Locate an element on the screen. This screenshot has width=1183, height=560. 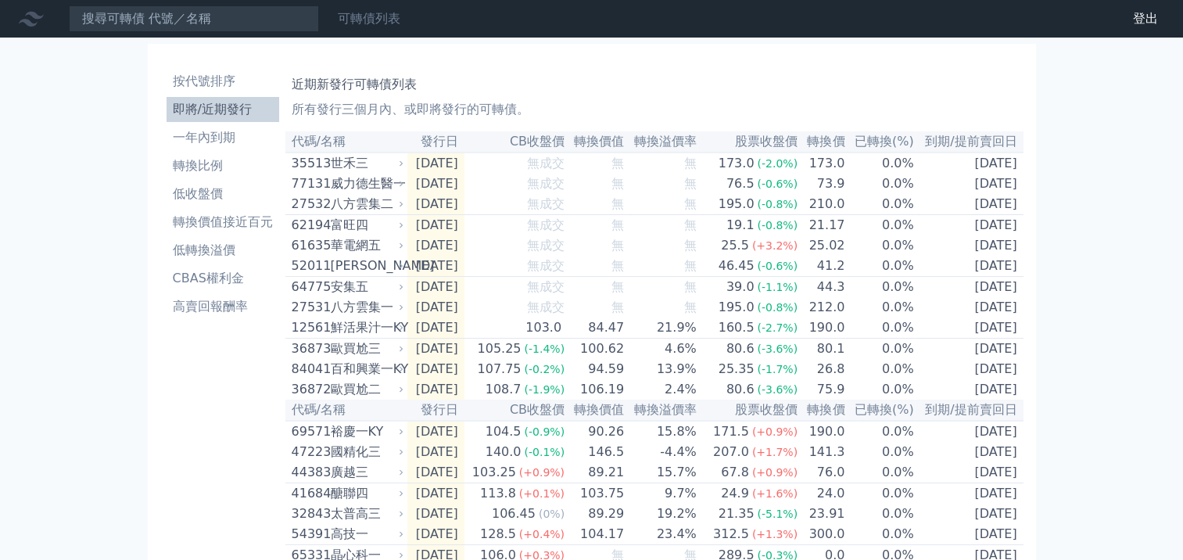
span: (+0.4%) is located at coordinates (542, 534).